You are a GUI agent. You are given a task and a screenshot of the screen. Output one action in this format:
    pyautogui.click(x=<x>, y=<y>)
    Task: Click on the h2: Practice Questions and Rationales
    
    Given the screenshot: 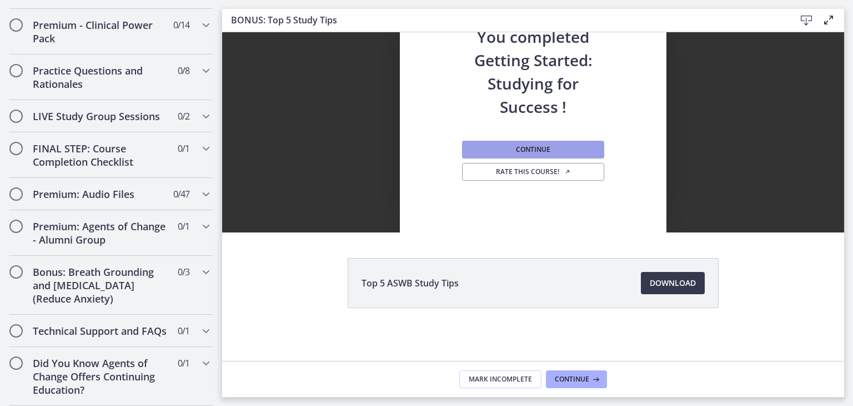 What is the action you would take?
    pyautogui.click(x=101, y=77)
    